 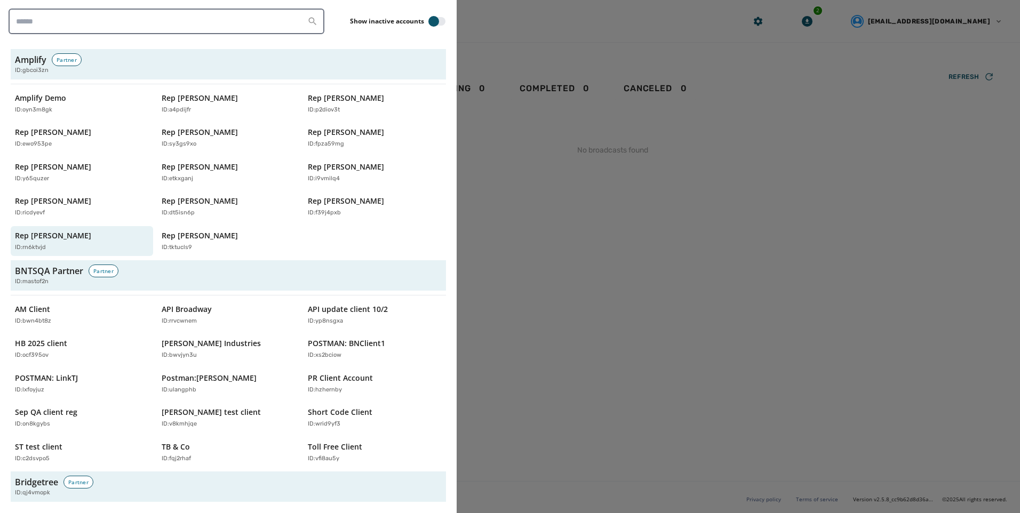 I want to click on p: ID: vfi8au5y, so click(x=323, y=459).